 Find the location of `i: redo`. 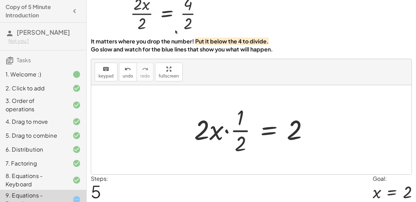

i: redo is located at coordinates (145, 69).